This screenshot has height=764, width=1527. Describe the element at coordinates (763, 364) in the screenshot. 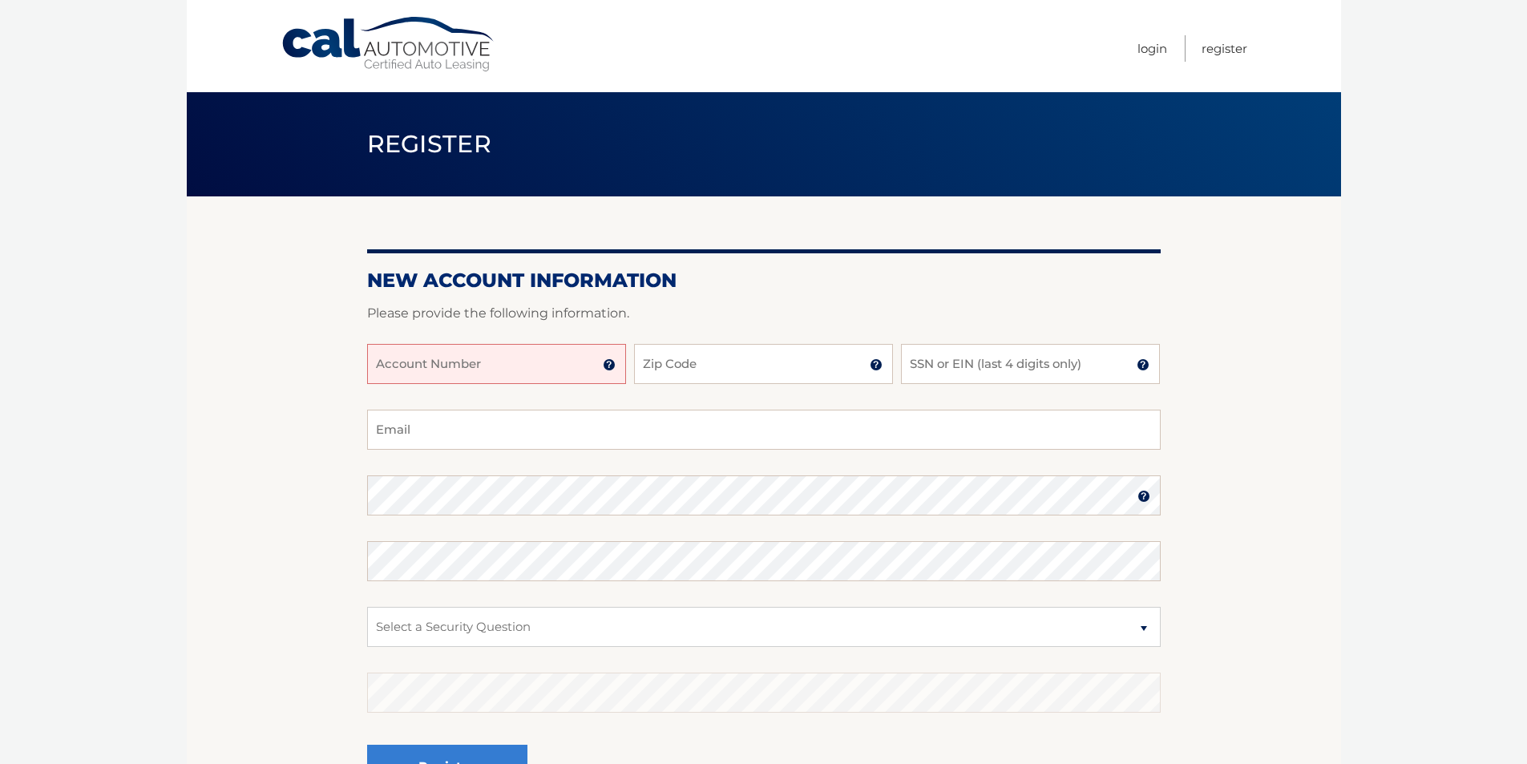

I see `input: Zip Code` at that location.